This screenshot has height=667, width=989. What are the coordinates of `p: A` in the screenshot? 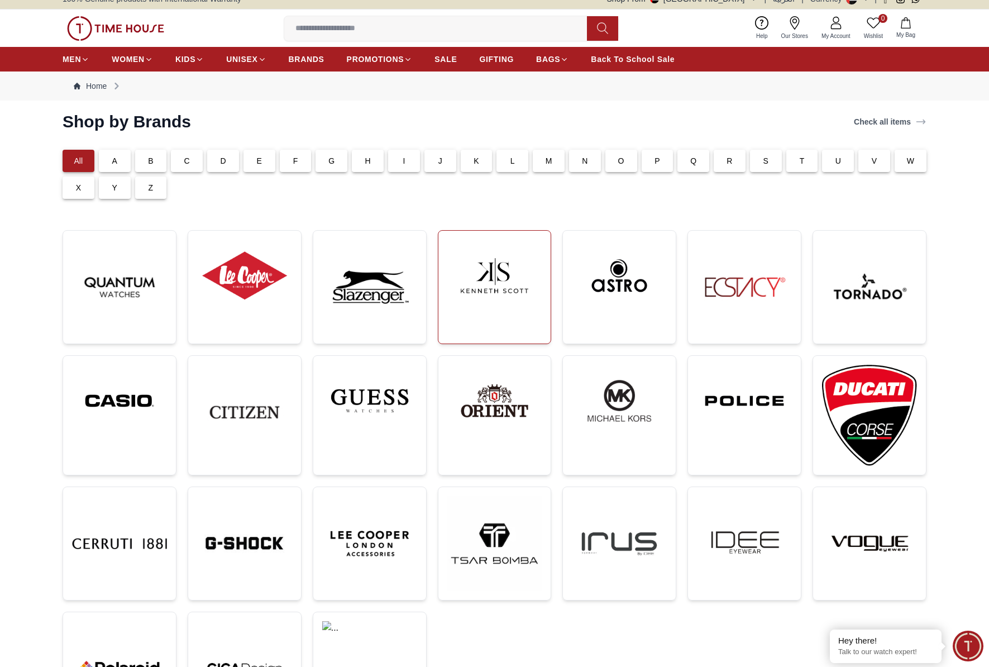 It's located at (114, 161).